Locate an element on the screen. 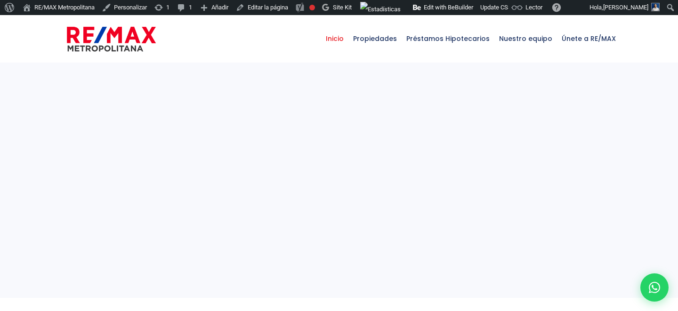 The image size is (678, 311). a: Únete a RE/MAX is located at coordinates (588, 39).